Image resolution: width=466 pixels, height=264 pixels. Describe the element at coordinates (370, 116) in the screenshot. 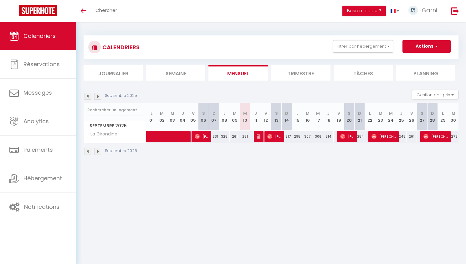

I see `th: 22` at that location.